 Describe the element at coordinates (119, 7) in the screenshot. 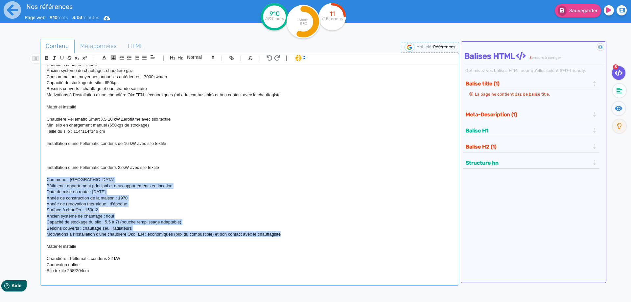

I see `input: title` at that location.